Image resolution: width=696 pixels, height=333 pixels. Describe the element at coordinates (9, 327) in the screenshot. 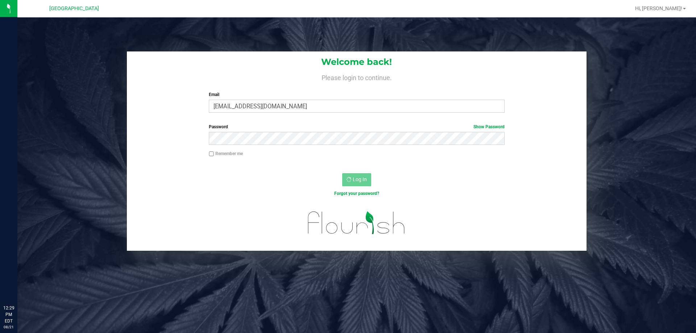

I see `p: 08/21` at that location.